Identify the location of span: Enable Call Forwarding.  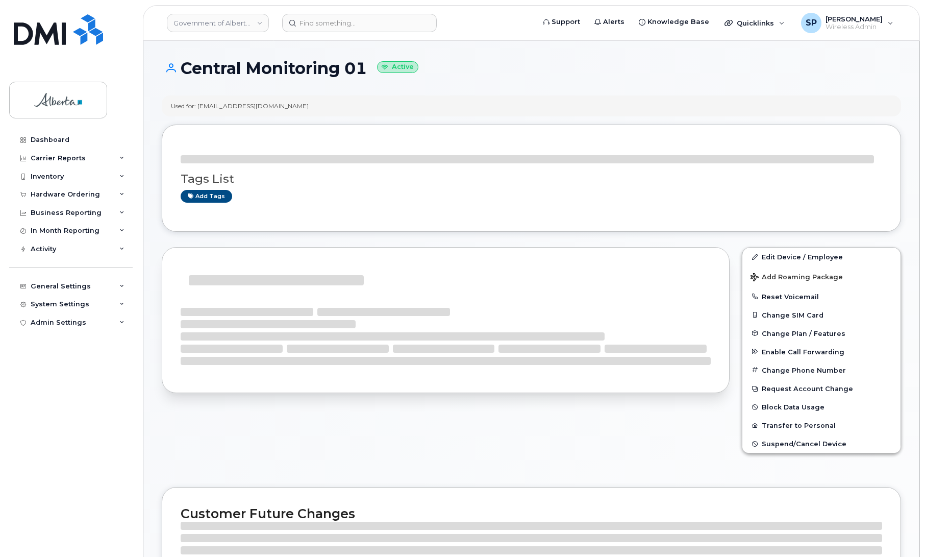
(803, 351).